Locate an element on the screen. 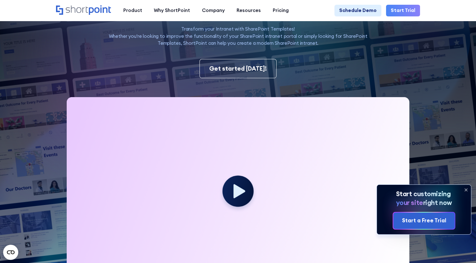 The height and width of the screenshot is (263, 476). p: Transform your Intranet with SharePoint Templates! Whether you're looking to improve the function... is located at coordinates (238, 36).